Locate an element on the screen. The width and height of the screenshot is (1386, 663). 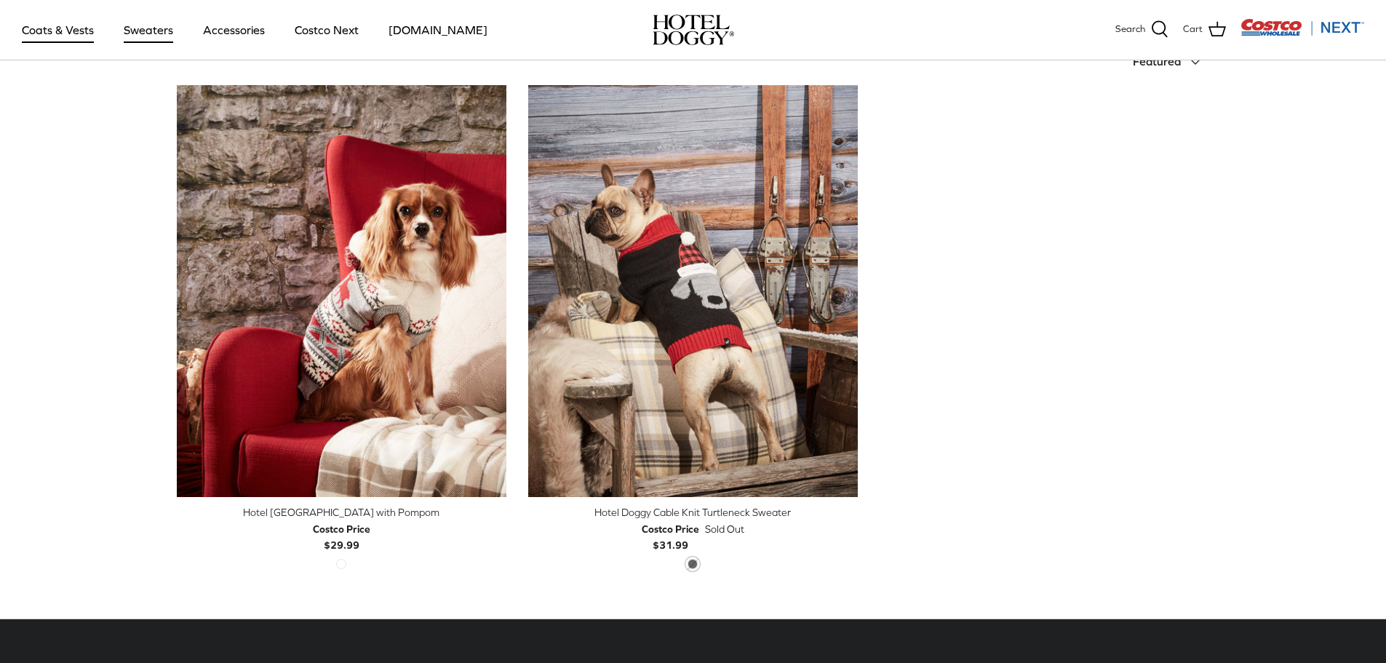
a: Hotel Doggy Cable Knit Turtleneck Sweater is located at coordinates (693, 291).